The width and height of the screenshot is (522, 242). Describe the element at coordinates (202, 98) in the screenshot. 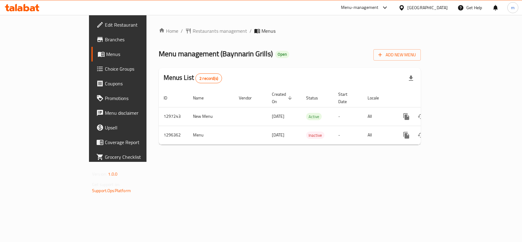

I see `span: Name` at that location.